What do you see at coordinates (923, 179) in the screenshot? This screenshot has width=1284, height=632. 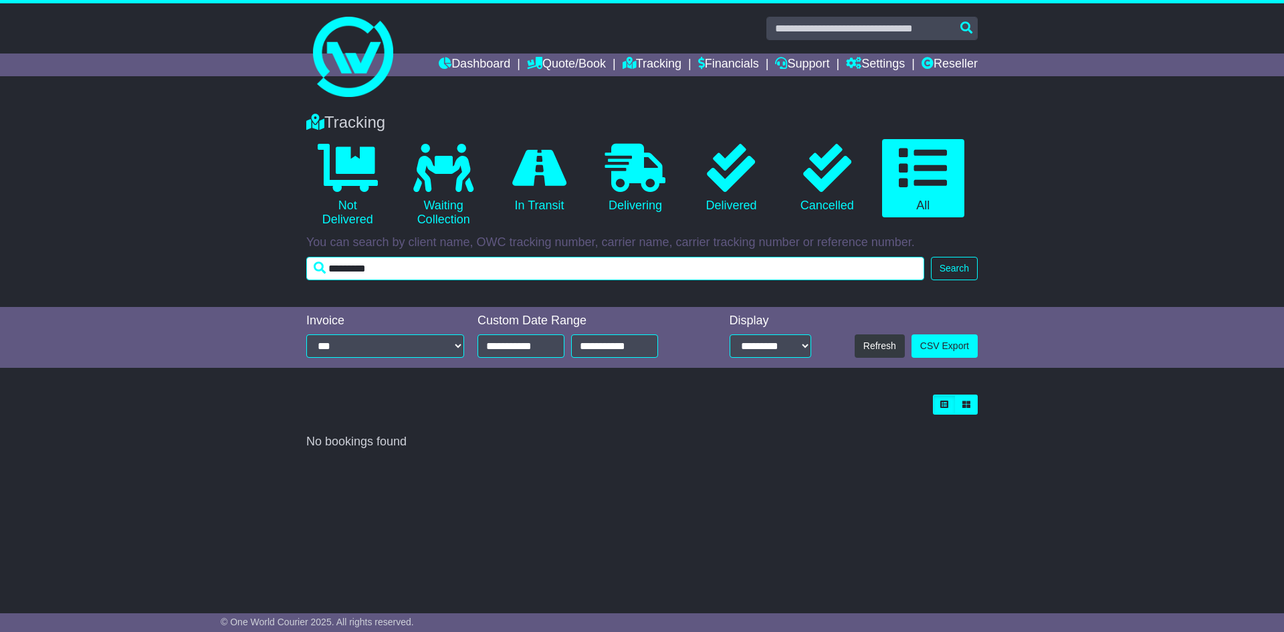 I see `a: All` at bounding box center [923, 179].